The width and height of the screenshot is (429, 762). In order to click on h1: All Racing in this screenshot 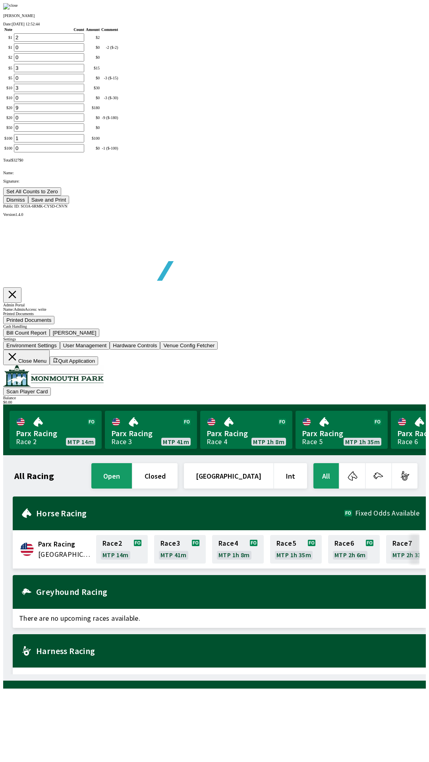, I will do `click(34, 476)`.